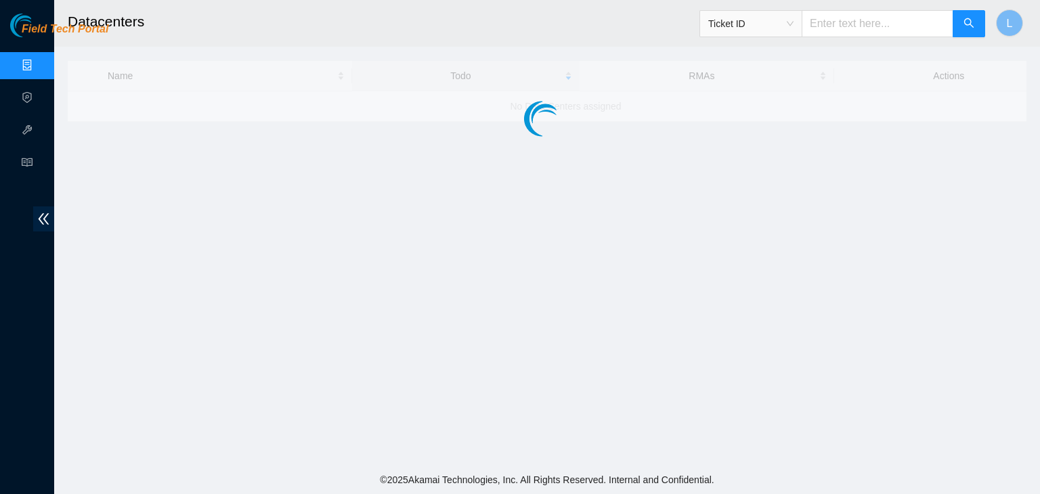 The image size is (1040, 494). What do you see at coordinates (877, 24) in the screenshot?
I see `input: Enter text here...` at bounding box center [877, 24].